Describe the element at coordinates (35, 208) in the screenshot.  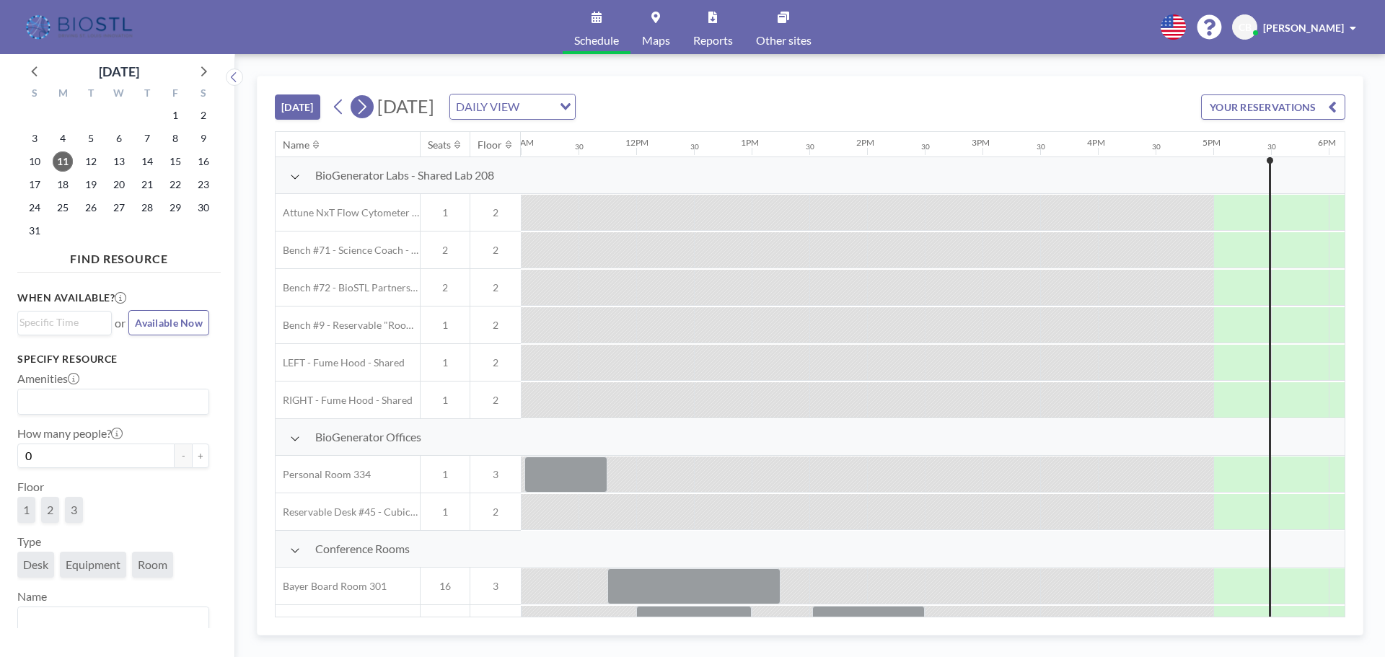
I see `span: Sunday, August 24, 2025` at that location.